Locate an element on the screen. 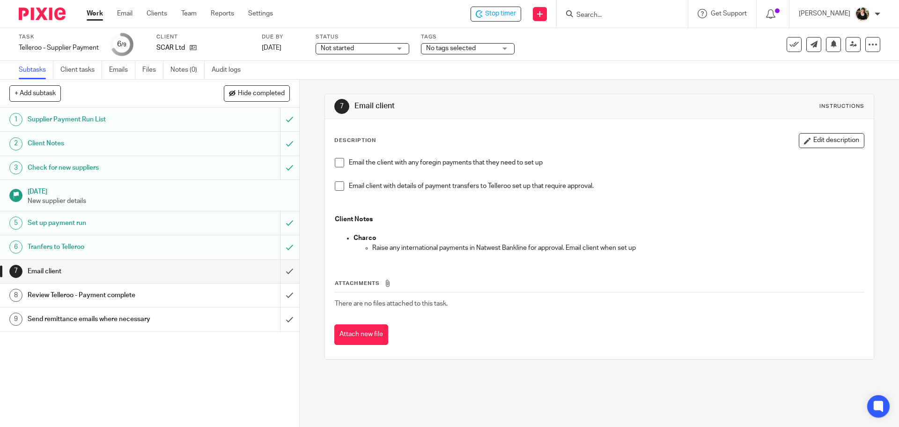 Image resolution: width=899 pixels, height=427 pixels. a: Reports is located at coordinates (222, 14).